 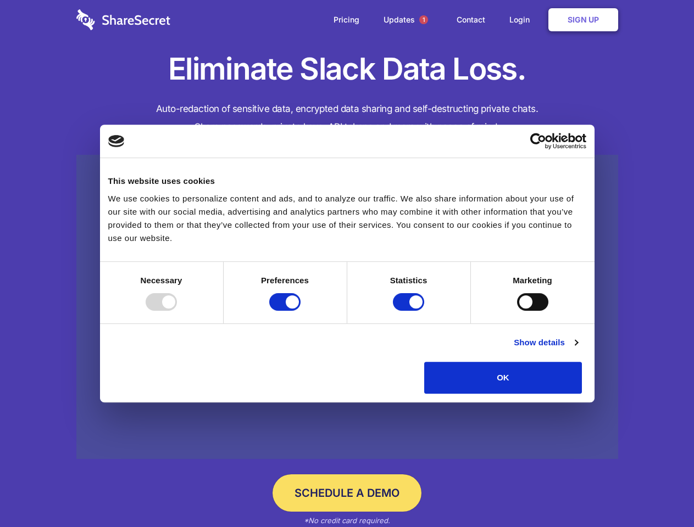 I want to click on a: Contact, so click(x=471, y=20).